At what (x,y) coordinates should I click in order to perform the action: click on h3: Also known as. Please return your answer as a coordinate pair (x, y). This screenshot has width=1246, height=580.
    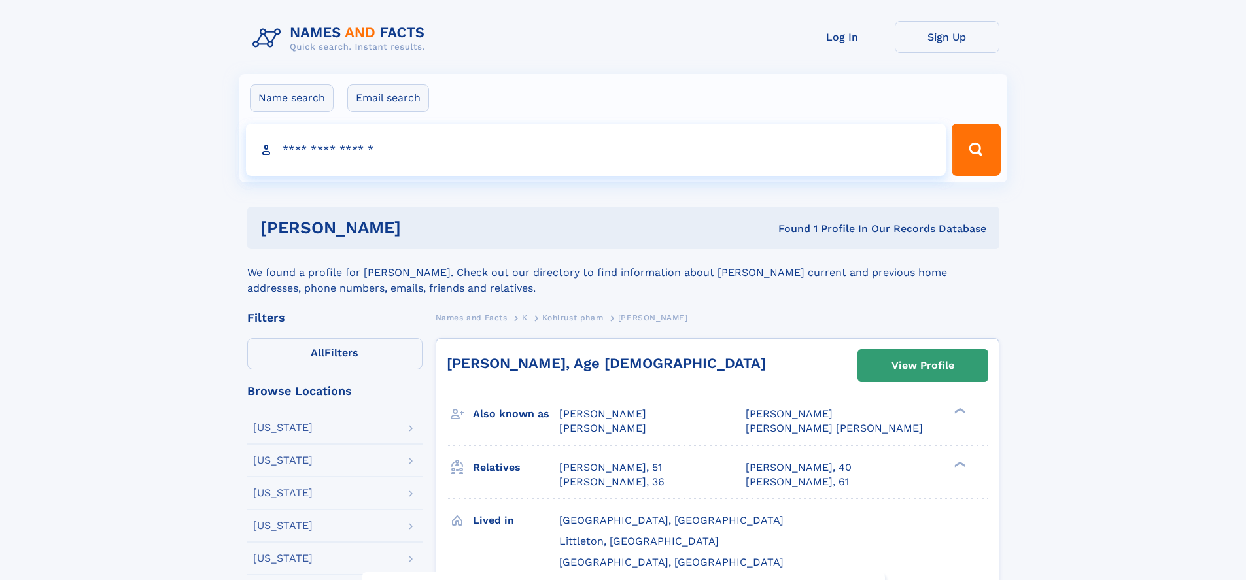
    Looking at the image, I should click on (516, 414).